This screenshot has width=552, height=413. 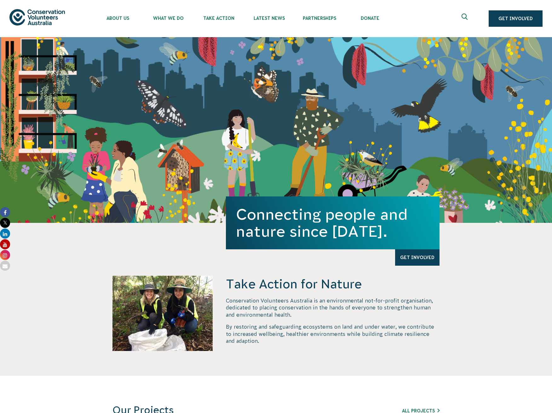 I want to click on span: Partnerships, so click(x=319, y=18).